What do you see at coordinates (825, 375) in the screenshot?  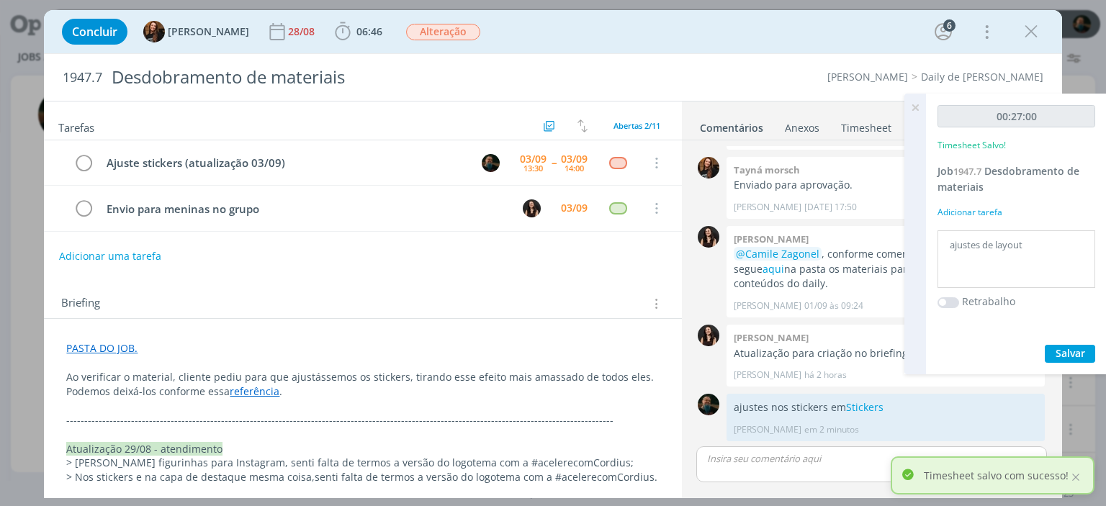 I see `span: há 2 horas` at bounding box center [825, 375].